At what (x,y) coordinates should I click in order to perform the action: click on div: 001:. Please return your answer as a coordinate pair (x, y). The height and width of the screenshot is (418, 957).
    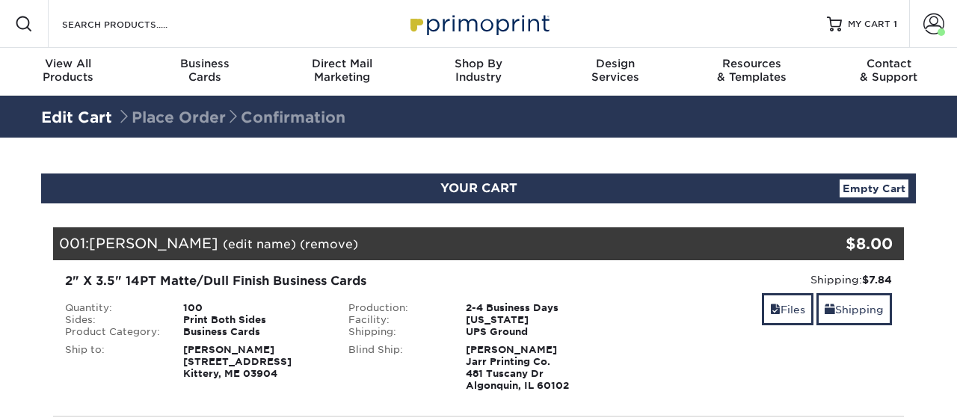
    Looking at the image, I should click on (408, 244).